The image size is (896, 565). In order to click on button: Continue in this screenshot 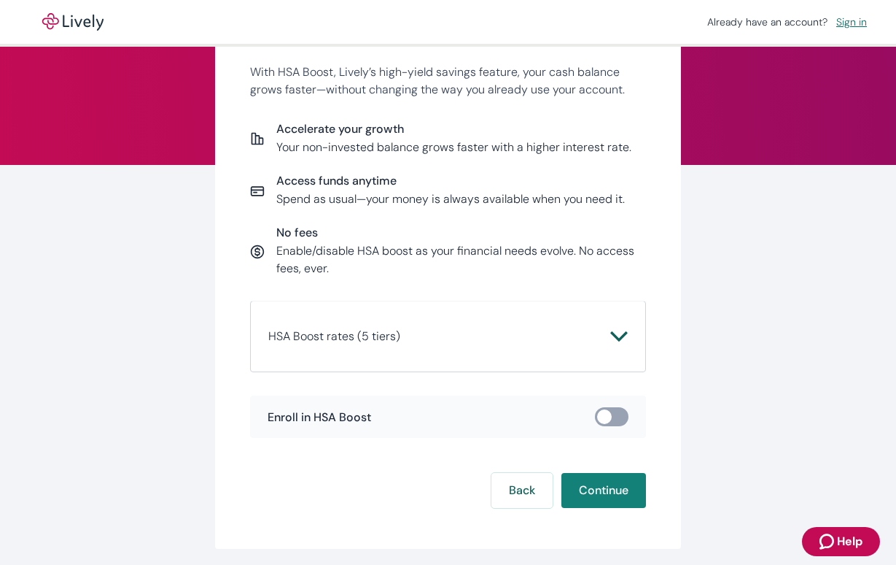, I will do `click(604, 490)`.